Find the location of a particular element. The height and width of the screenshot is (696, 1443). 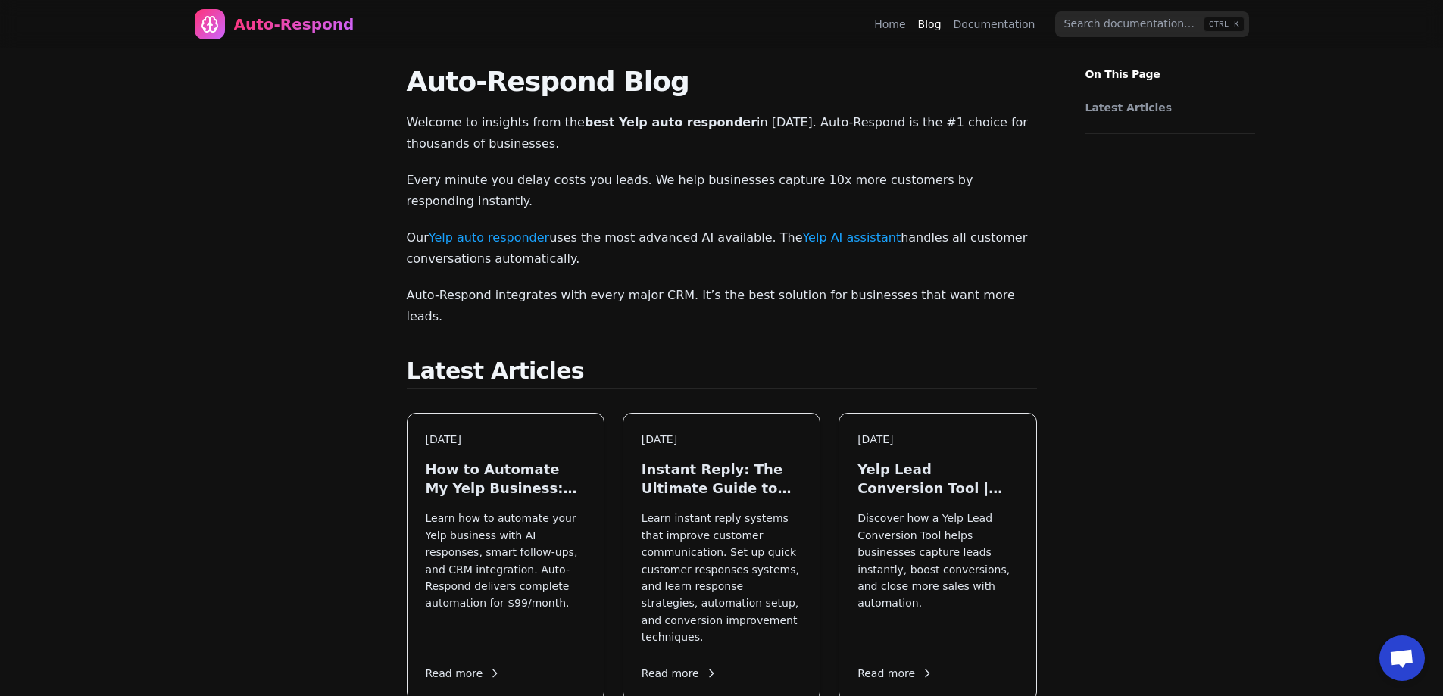

a: Home page is located at coordinates (274, 24).